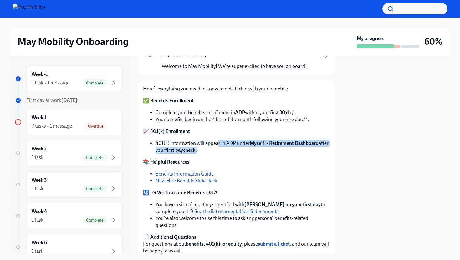 This screenshot has width=460, height=260. Describe the element at coordinates (73, 42) in the screenshot. I see `h2: May Mobility Onboarding` at that location.